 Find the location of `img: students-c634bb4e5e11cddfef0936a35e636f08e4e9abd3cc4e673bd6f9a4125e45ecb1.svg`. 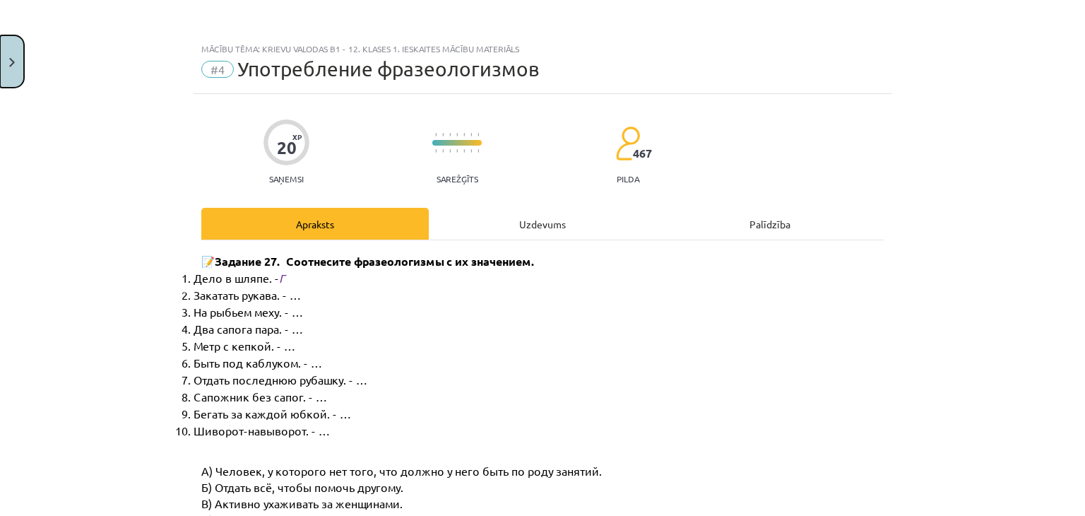

img: students-c634bb4e5e11cddfef0936a35e636f08e4e9abd3cc4e673bd6f9a4125e45ecb1.svg is located at coordinates (628, 143).